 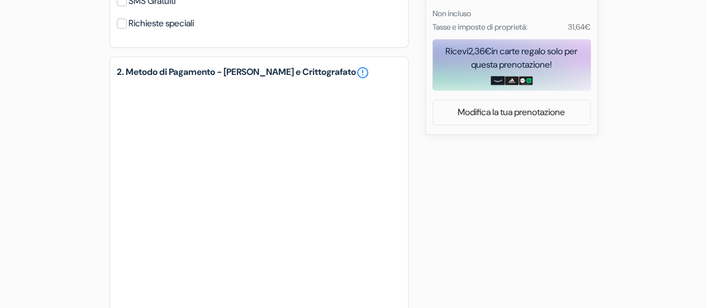 What do you see at coordinates (511, 58) in the screenshot?
I see `div: Ricevi in carte regalo solo per questa prenotazione!` at bounding box center [511, 58].